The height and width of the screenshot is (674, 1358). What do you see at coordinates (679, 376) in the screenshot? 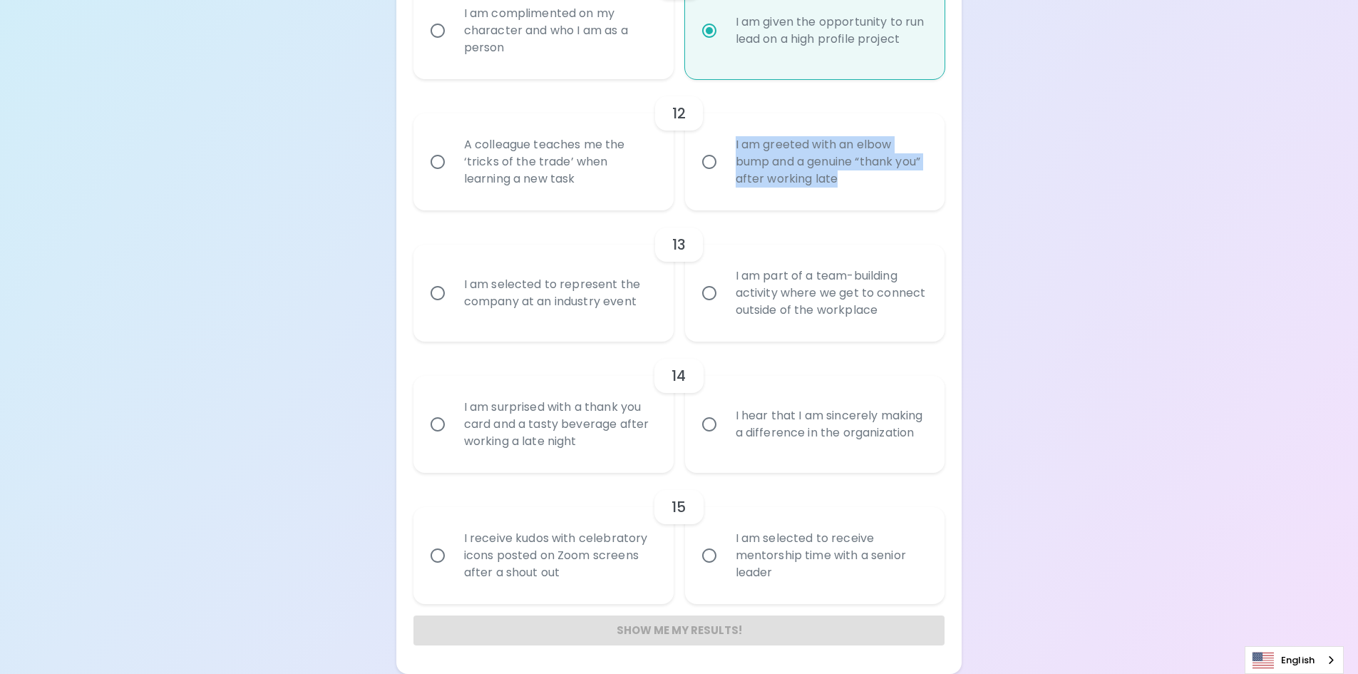
I see `h6: 14` at bounding box center [679, 376].